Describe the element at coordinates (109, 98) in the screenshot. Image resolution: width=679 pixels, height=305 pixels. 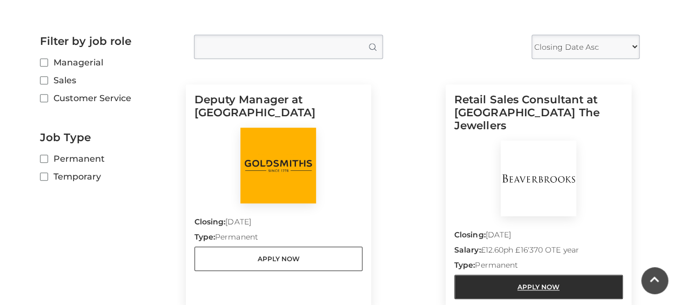
I see `label: Customer Service` at that location.